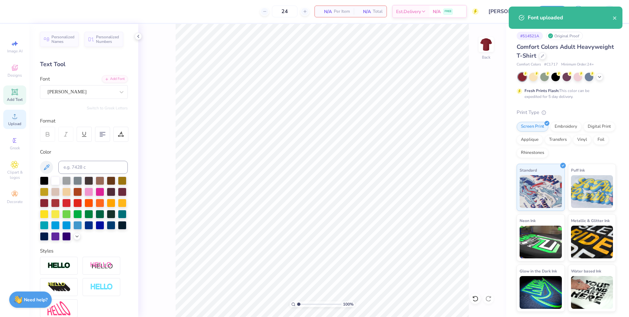  What do you see at coordinates (15, 51) in the screenshot?
I see `span: Image AI` at bounding box center [15, 51].